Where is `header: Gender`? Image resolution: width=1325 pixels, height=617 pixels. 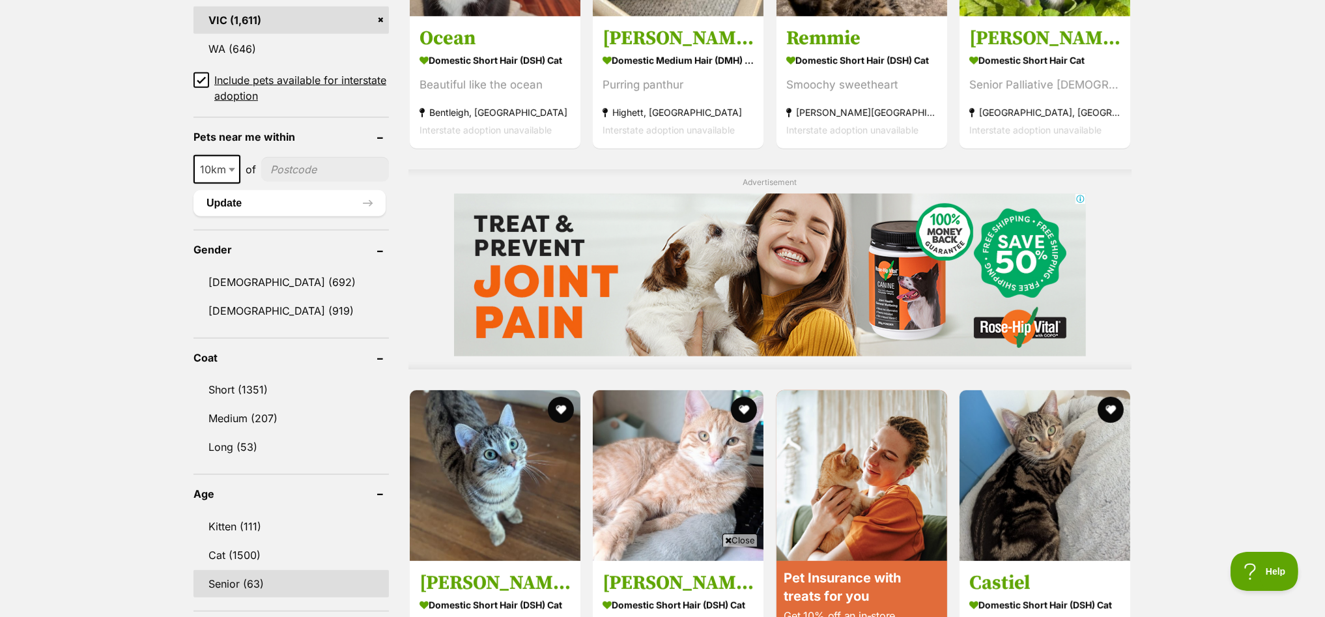 header: Gender is located at coordinates (291, 249).